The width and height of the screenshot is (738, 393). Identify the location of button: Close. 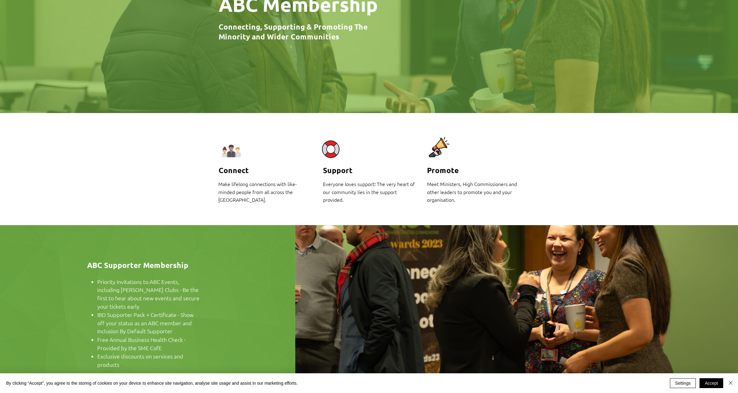
(730, 383).